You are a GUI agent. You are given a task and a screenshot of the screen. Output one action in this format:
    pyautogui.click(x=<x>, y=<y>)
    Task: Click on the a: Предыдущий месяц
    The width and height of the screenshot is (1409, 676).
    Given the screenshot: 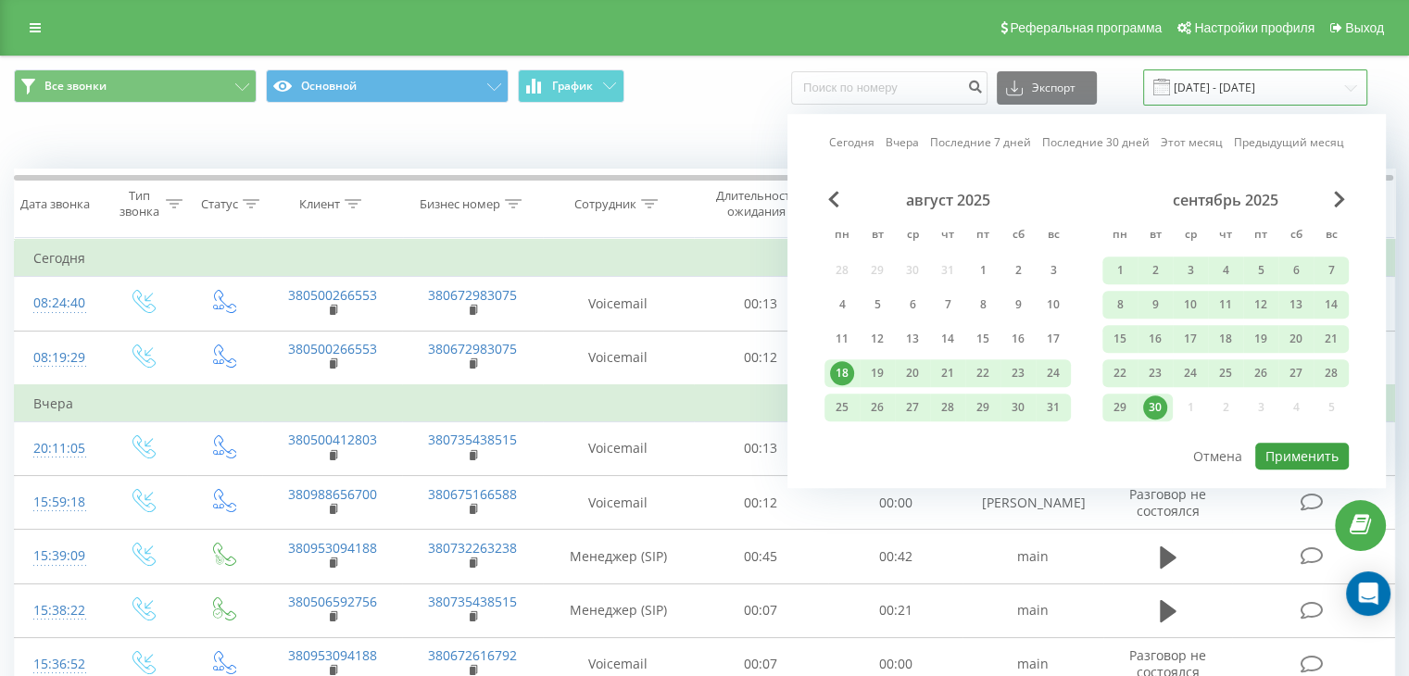 What is the action you would take?
    pyautogui.click(x=1289, y=143)
    